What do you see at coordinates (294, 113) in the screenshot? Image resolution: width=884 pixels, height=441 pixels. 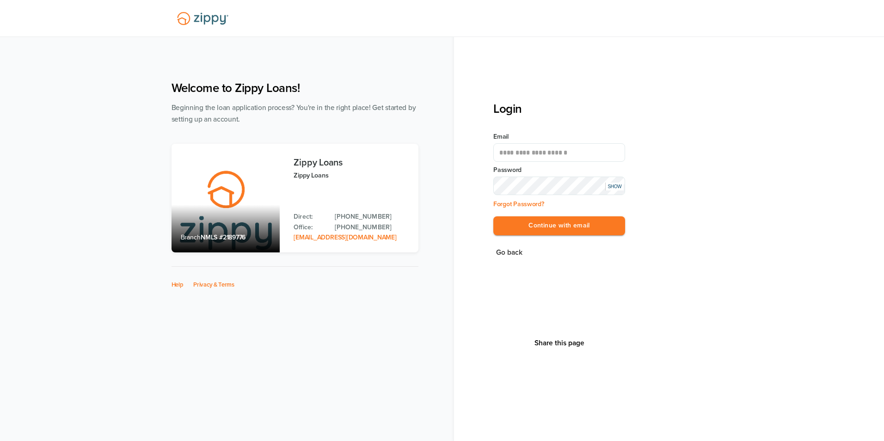 I see `span: Beginning the loan application process? You're in the right place! Get started by setting up an a...` at bounding box center [294, 113].